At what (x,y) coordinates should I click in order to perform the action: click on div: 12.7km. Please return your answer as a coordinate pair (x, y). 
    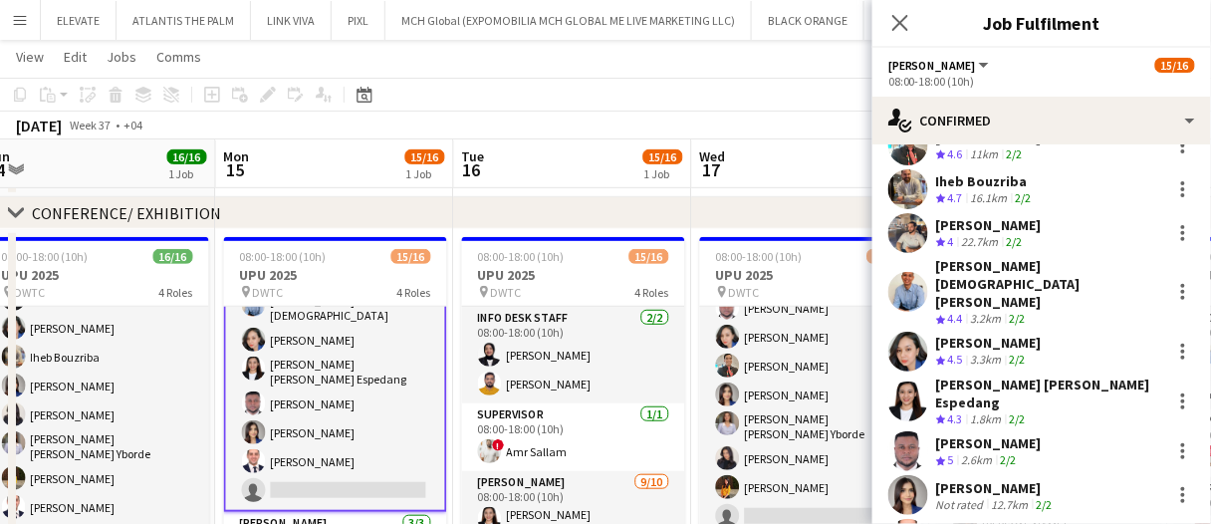
    Looking at the image, I should click on (1010, 504).